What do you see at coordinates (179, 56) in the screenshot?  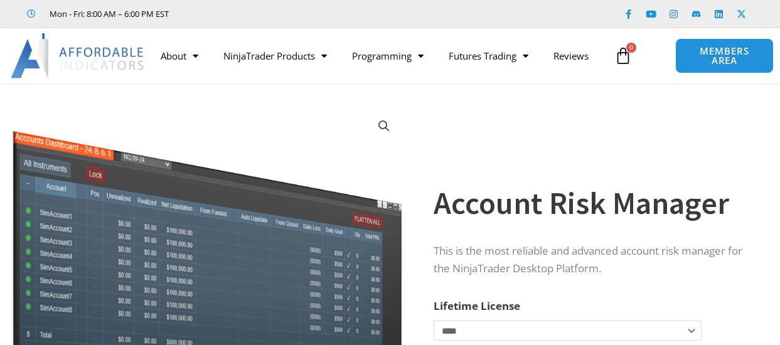 I see `a: About` at bounding box center [179, 56].